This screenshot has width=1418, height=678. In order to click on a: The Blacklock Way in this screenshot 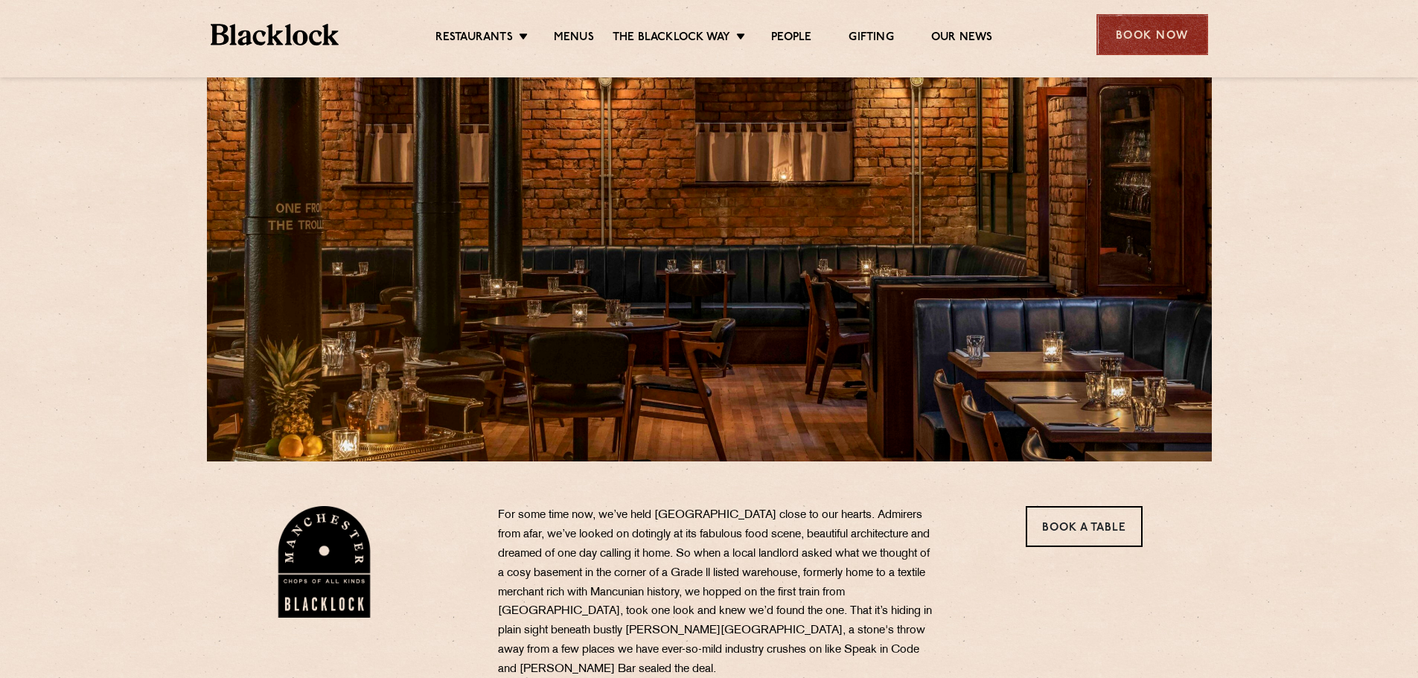, I will do `click(671, 39)`.